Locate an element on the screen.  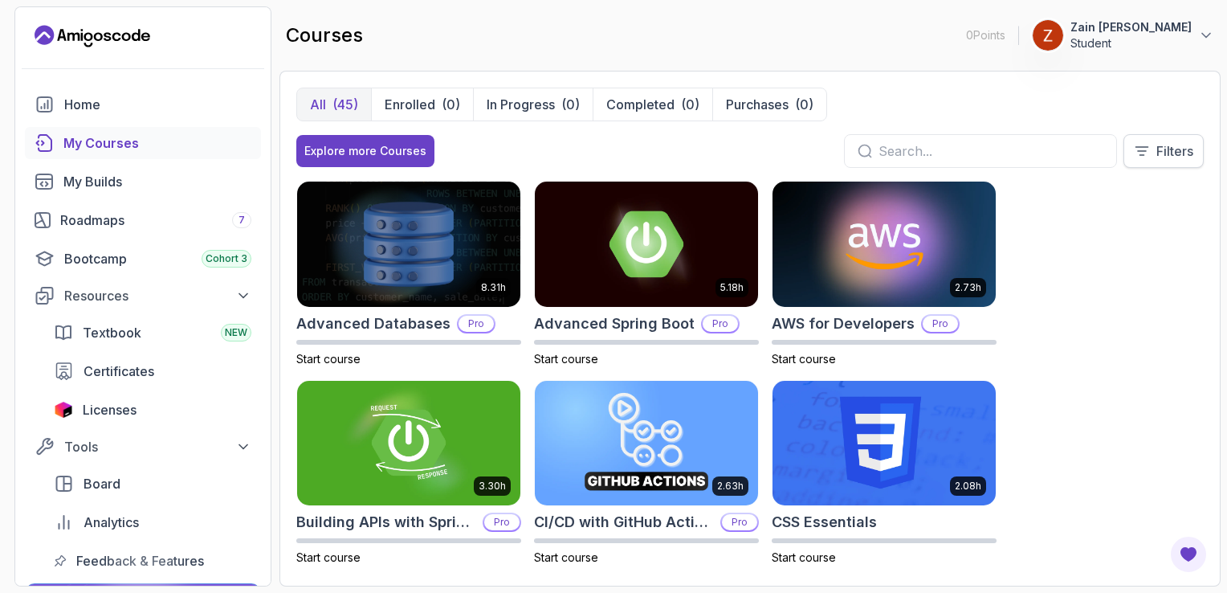
h2: AWS for Developers is located at coordinates (843, 324).